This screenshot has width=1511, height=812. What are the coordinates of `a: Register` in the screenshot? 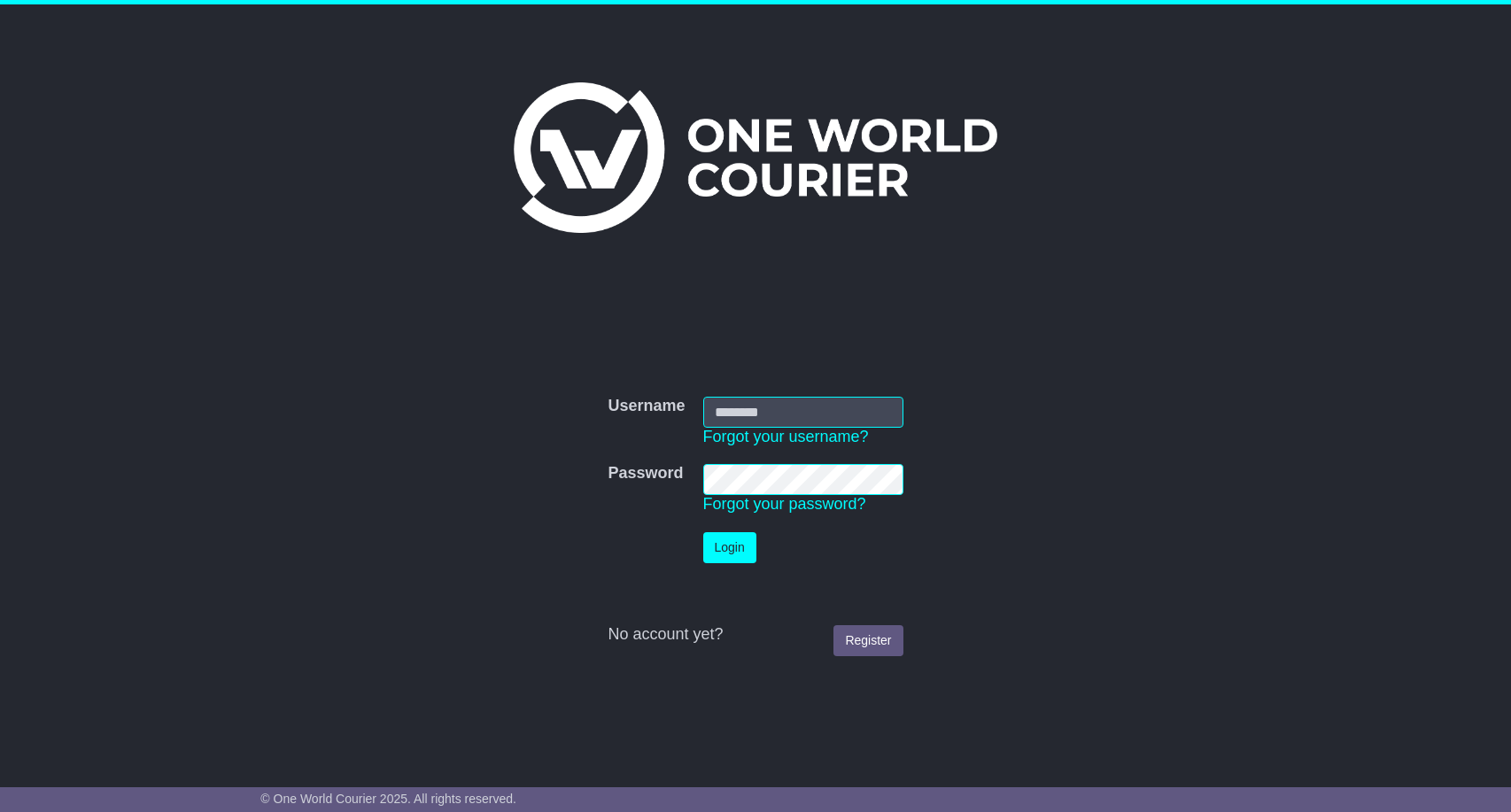 It's located at (868, 640).